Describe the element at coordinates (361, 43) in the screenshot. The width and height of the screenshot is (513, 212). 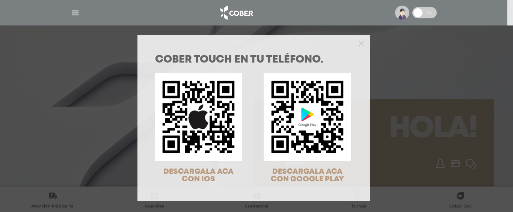
I see `button: Close` at that location.